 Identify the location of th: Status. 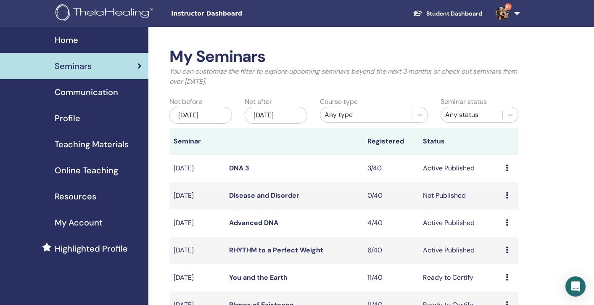
(460, 141).